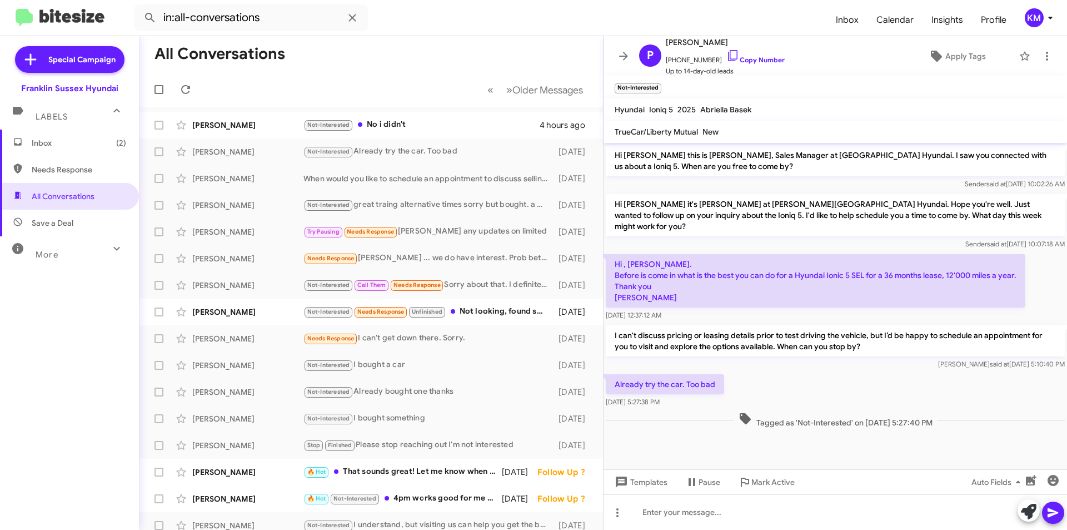  What do you see at coordinates (428, 365) in the screenshot?
I see `div: I bought a car` at bounding box center [428, 365].